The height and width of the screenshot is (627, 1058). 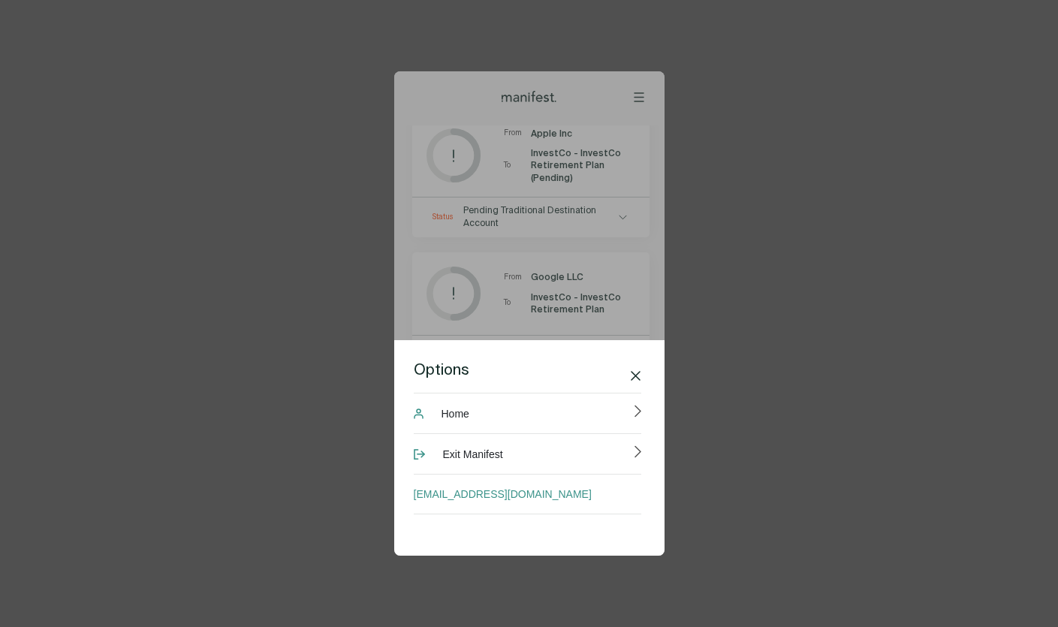 What do you see at coordinates (527, 371) in the screenshot?
I see `div: Options` at bounding box center [527, 371].